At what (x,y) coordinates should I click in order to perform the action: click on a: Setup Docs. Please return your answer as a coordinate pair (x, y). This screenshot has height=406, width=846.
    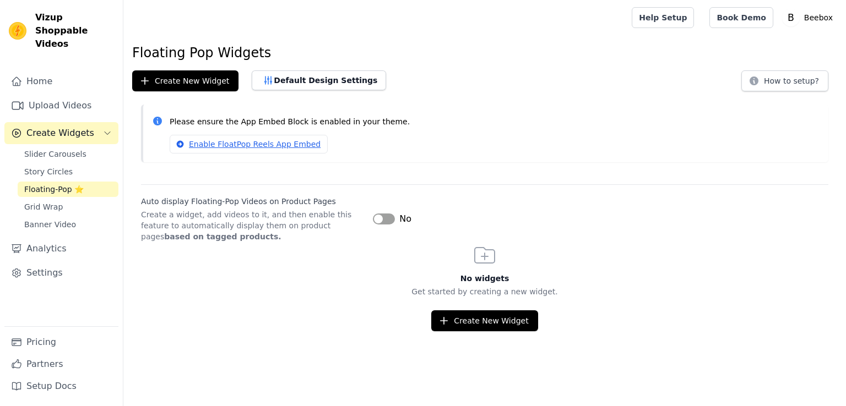
    Looking at the image, I should click on (61, 386).